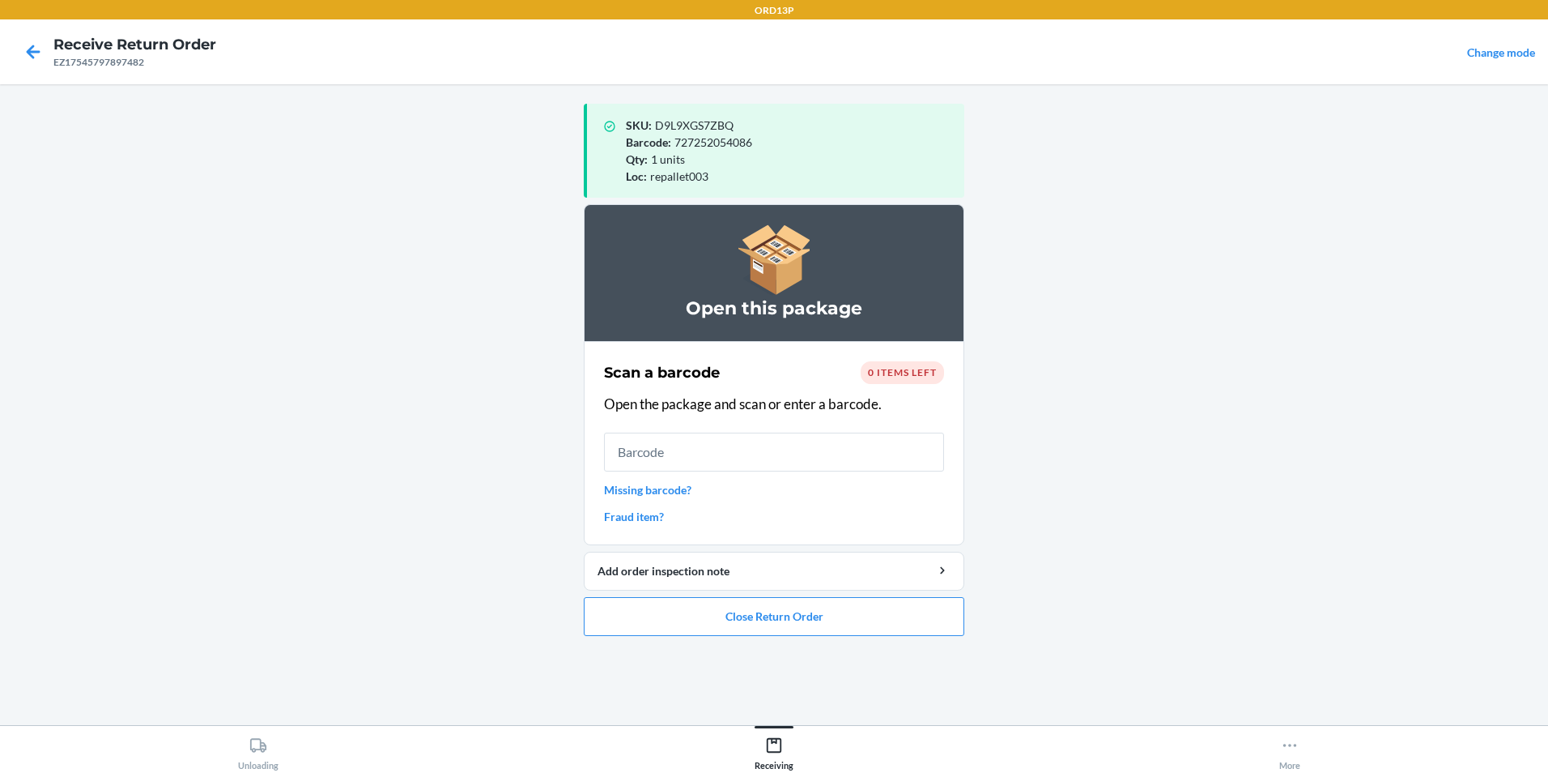 The image size is (1548, 773). I want to click on h2: Scan a barcode, so click(662, 372).